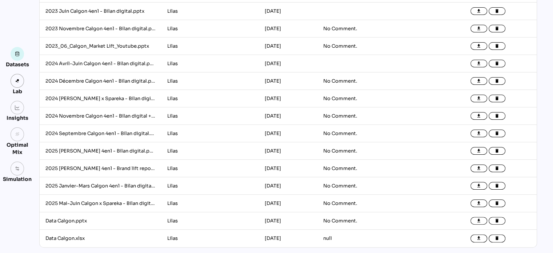 This screenshot has width=553, height=253. What do you see at coordinates (100, 81) in the screenshot?
I see `td: 2024 Décembre Calgon 4en1 - Bilan digital.pptx` at bounding box center [100, 81].